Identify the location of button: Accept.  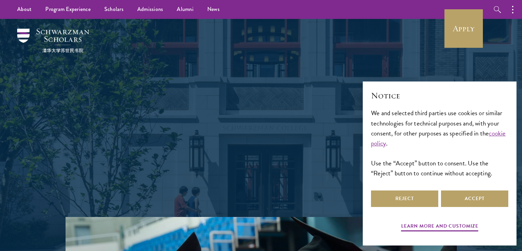
(475, 198).